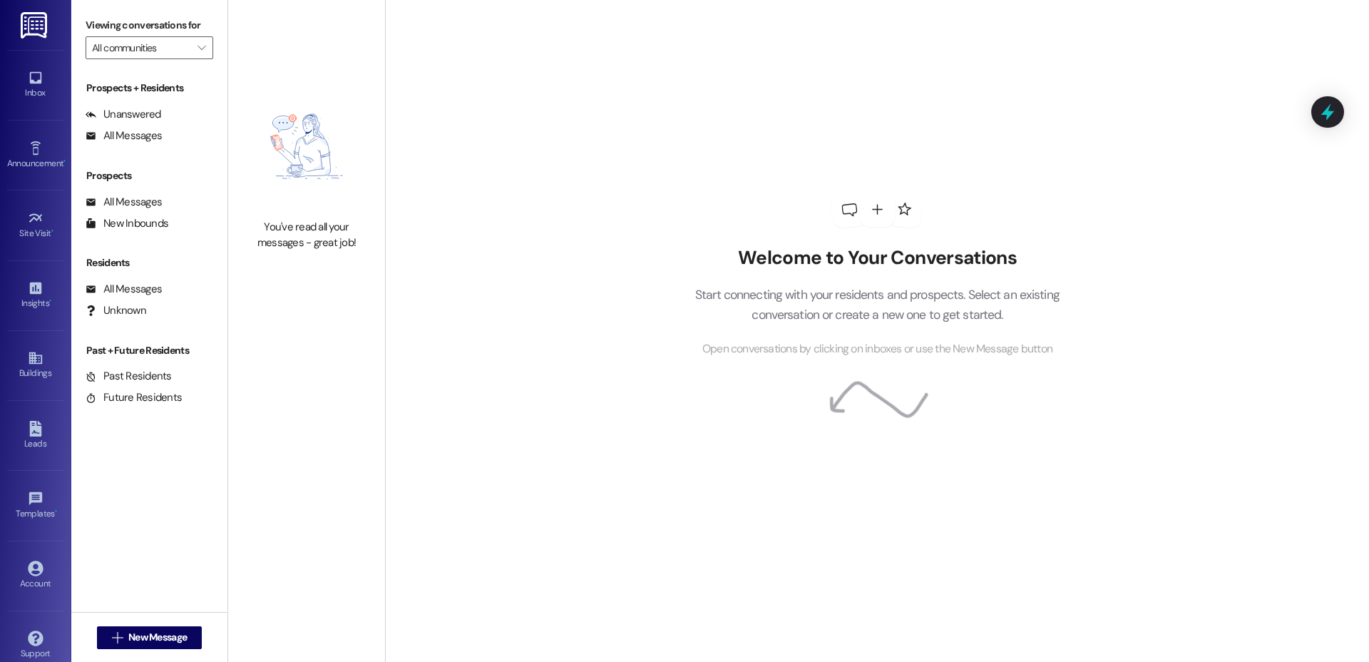 The image size is (1369, 662). I want to click on div: Prospects, so click(149, 175).